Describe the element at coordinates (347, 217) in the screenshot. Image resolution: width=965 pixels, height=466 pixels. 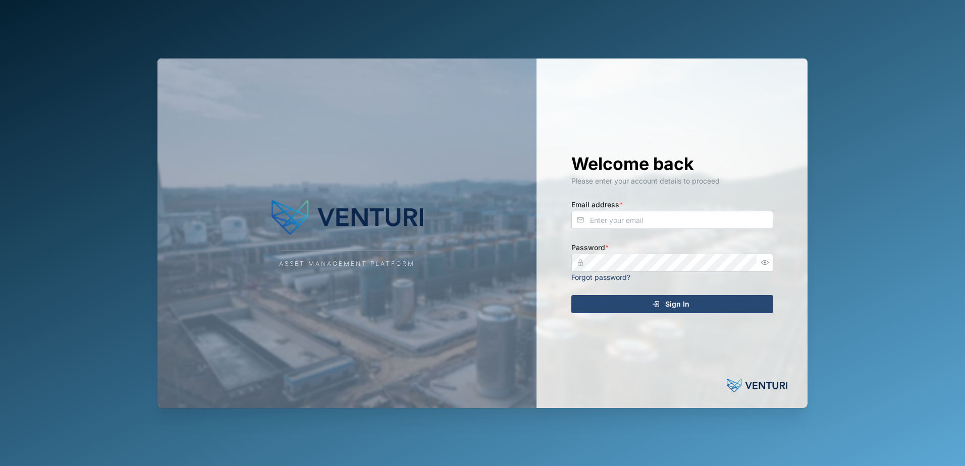
I see `img: Main Logo` at that location.